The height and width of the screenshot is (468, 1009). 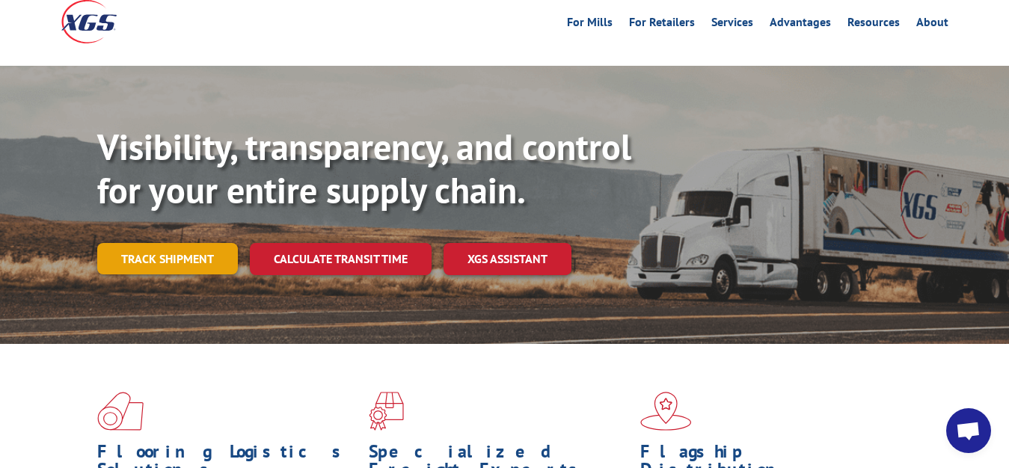 What do you see at coordinates (732, 25) in the screenshot?
I see `a: Services` at bounding box center [732, 25].